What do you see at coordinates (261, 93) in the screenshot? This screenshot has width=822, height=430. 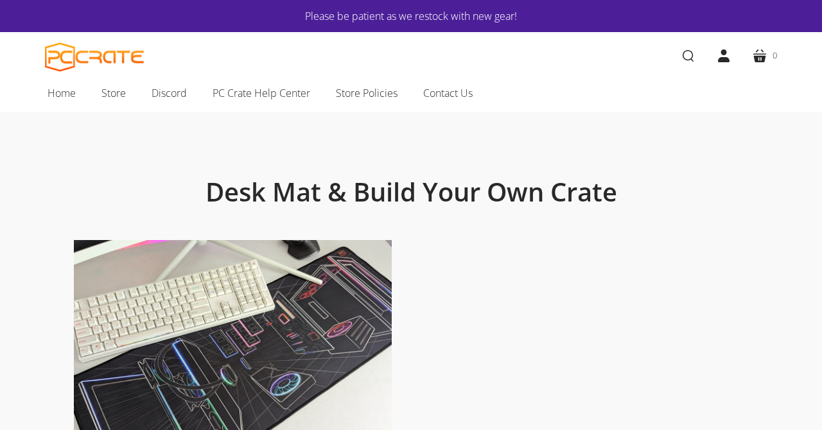 I see `a: PC Crate Help Center` at bounding box center [261, 93].